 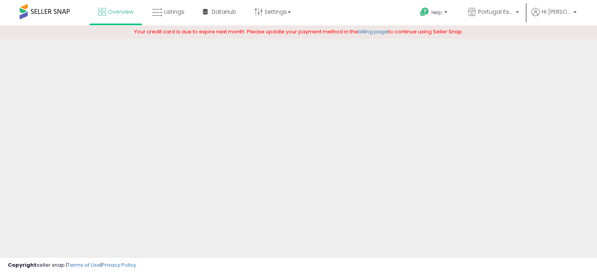 I want to click on strong: Copyright, so click(x=22, y=265).